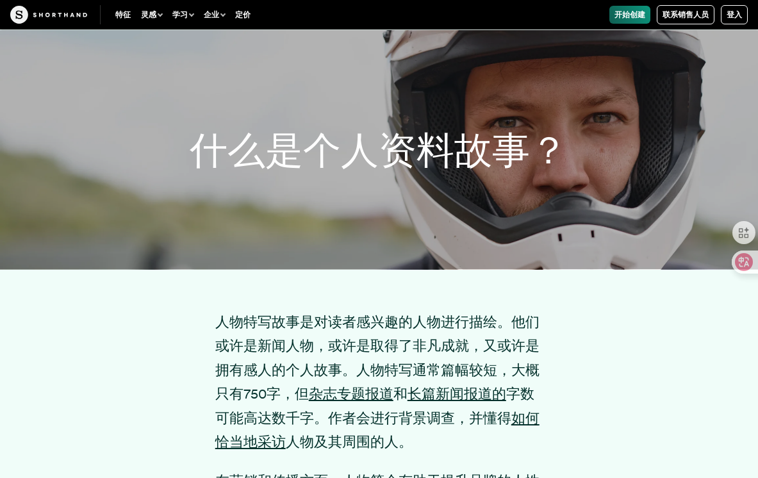 Image resolution: width=758 pixels, height=478 pixels. What do you see at coordinates (377, 429) in the screenshot?
I see `a: 如何恰当地采访` at bounding box center [377, 429].